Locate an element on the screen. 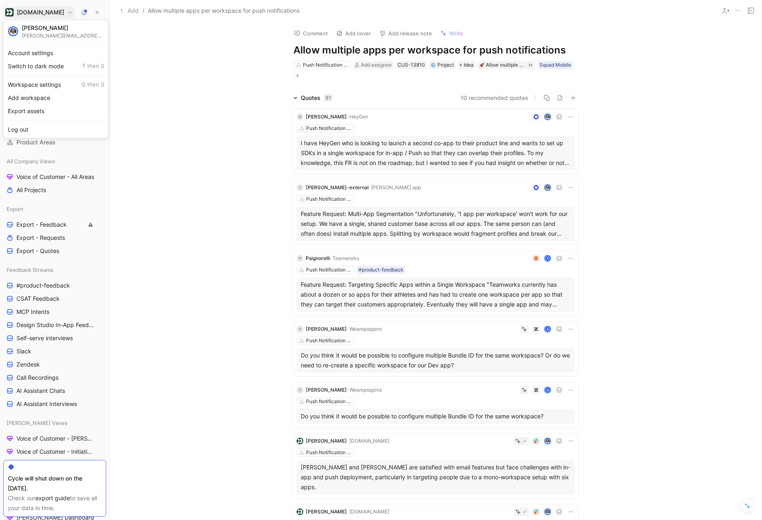  div: Switch to dark mode is located at coordinates (56, 66).